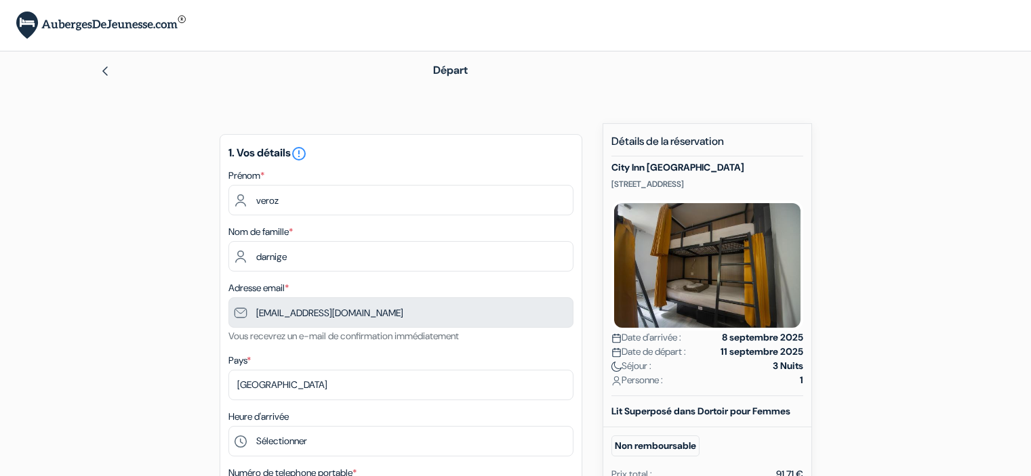 The image size is (1031, 476). I want to click on strong: 11 septembre 2025, so click(762, 352).